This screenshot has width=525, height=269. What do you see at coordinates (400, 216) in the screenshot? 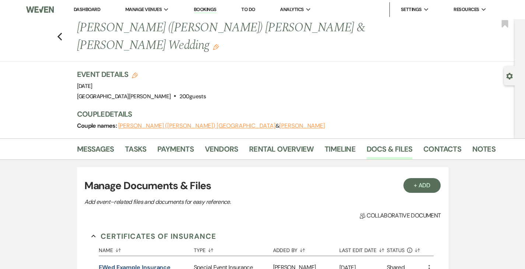
I see `span: Collaborative document` at bounding box center [400, 216].